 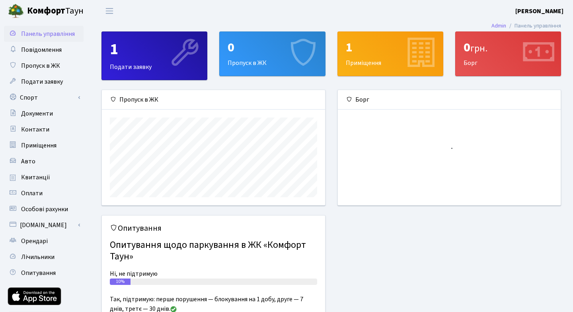 What do you see at coordinates (44, 273) in the screenshot?
I see `a: Опитування` at bounding box center [44, 273].